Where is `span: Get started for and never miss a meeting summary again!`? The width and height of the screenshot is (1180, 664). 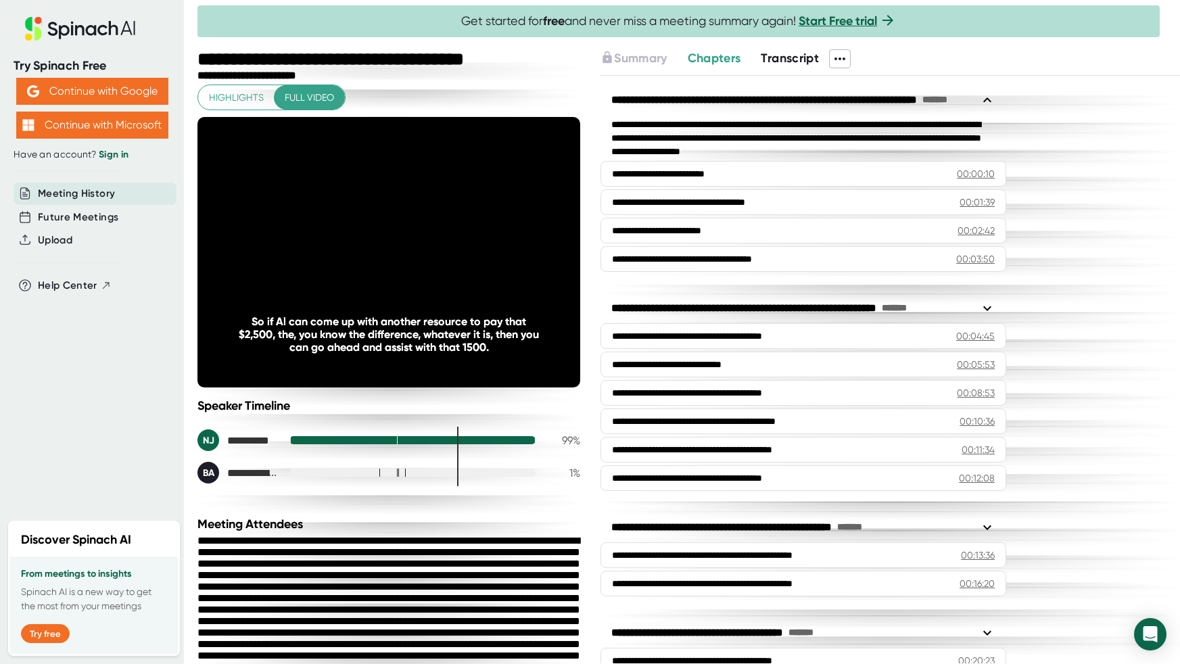
span: Get started for and never miss a meeting summary again! is located at coordinates (678, 21).